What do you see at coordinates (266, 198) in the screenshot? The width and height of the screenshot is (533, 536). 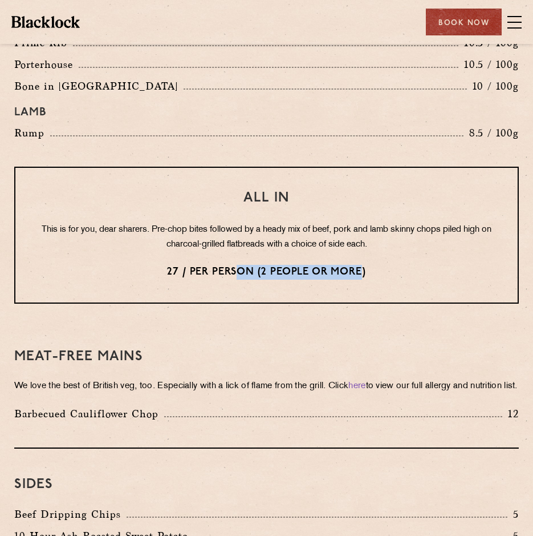 I see `h3: All In` at bounding box center [266, 198].